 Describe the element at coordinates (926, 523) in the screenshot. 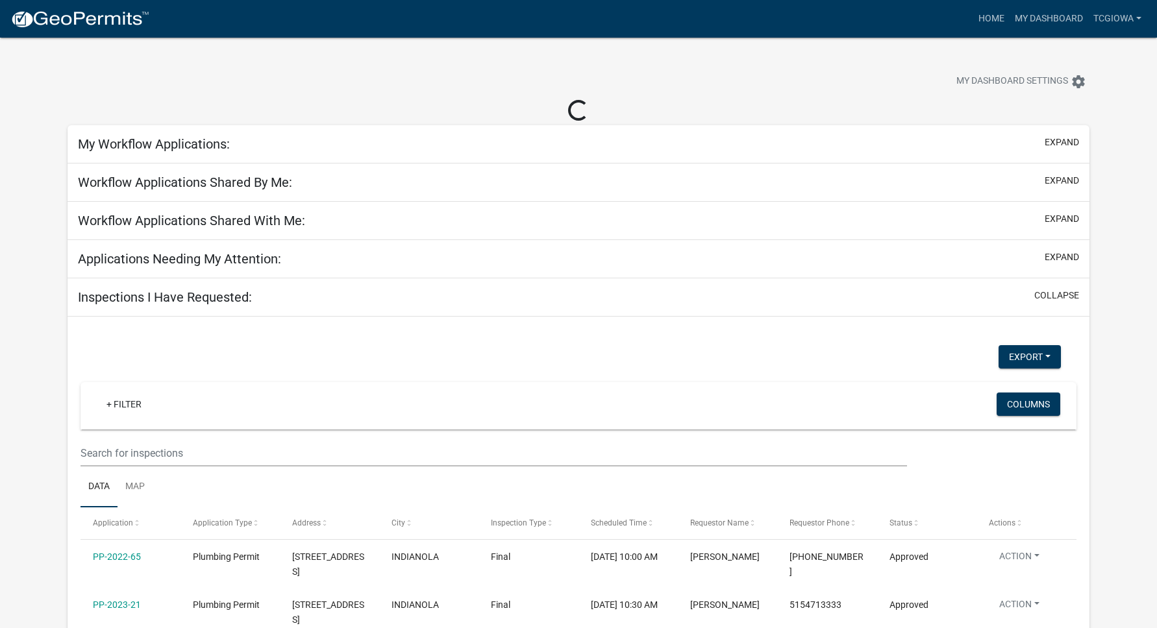

I see `datatable-header-cell: Status` at that location.